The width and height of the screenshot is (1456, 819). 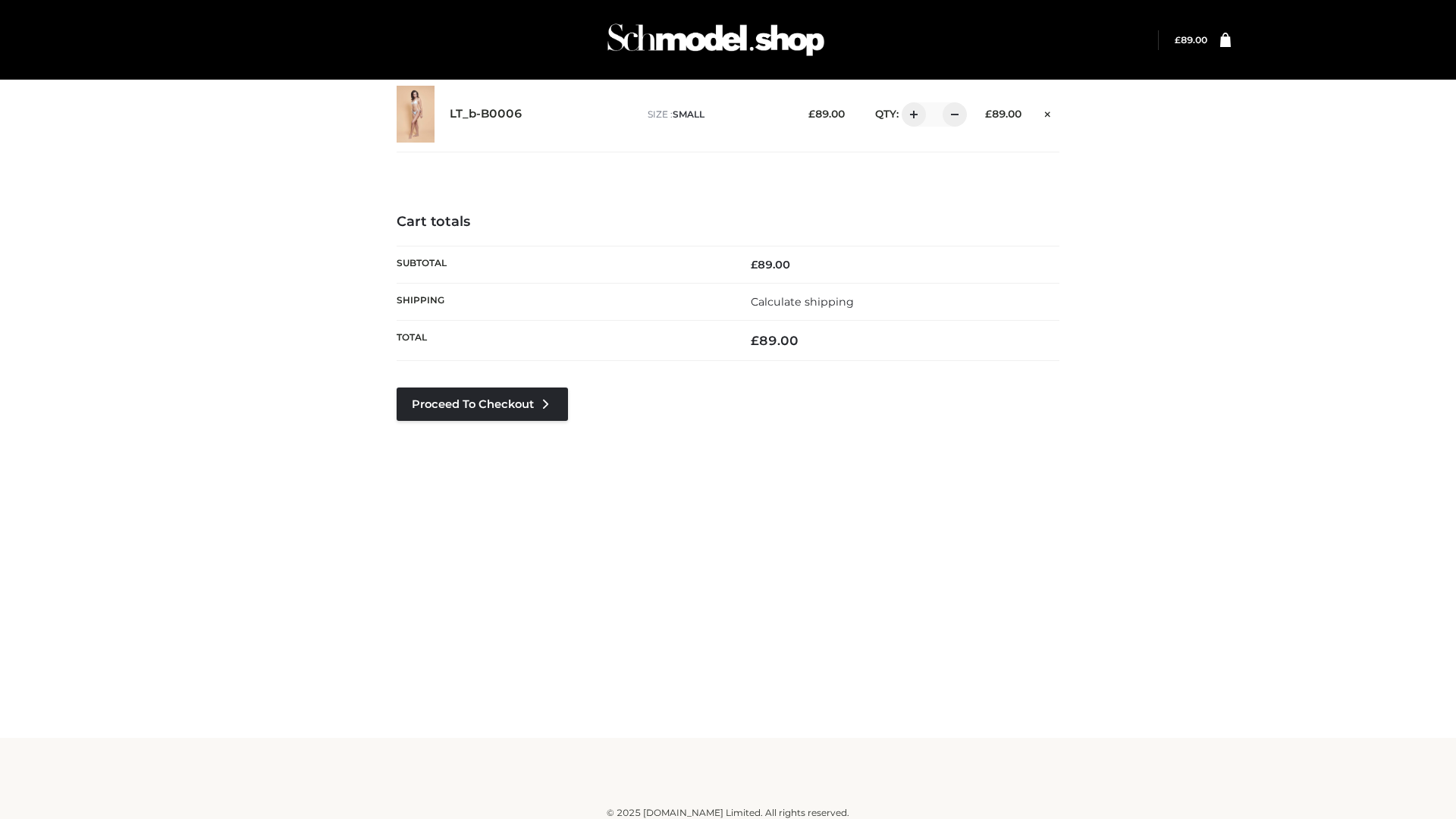 What do you see at coordinates (716, 114) in the screenshot?
I see `p: size :` at bounding box center [716, 114].